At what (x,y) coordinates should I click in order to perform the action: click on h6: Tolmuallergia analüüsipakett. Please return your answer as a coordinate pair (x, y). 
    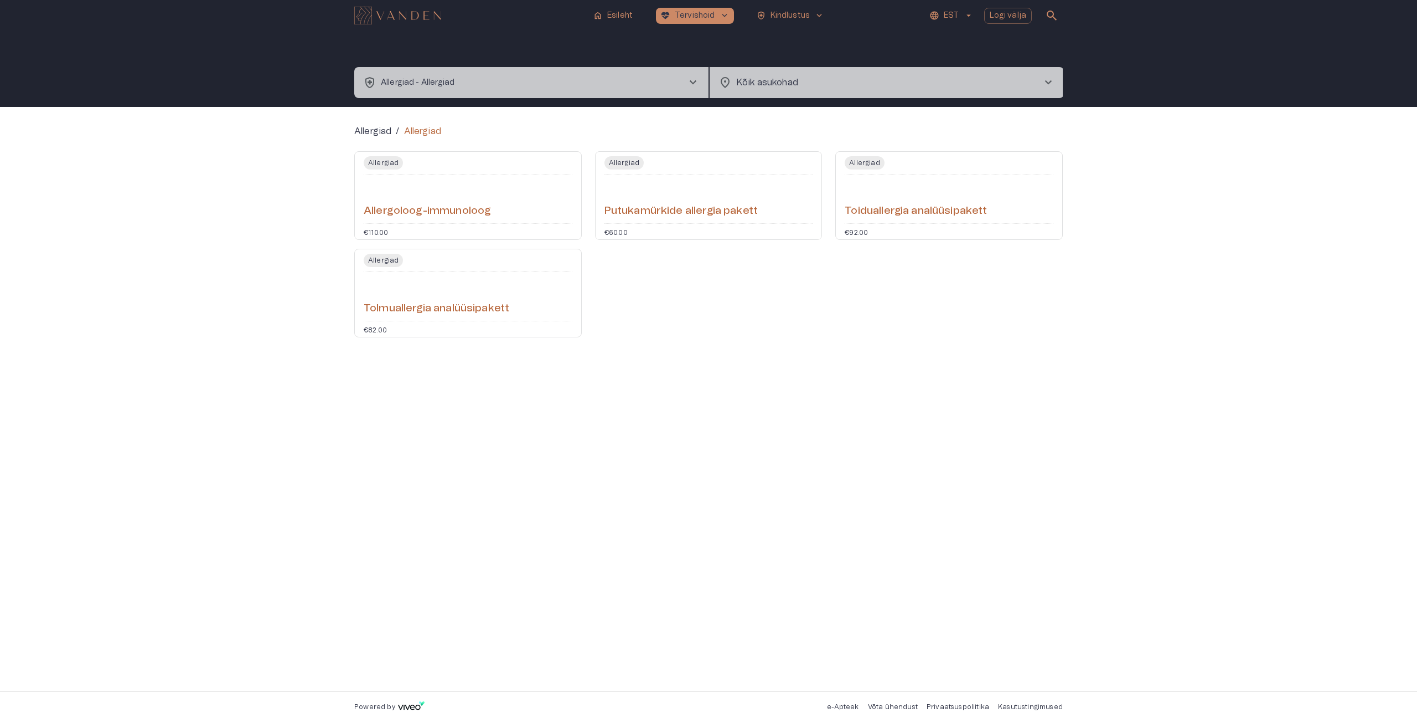
    Looking at the image, I should click on (436, 308).